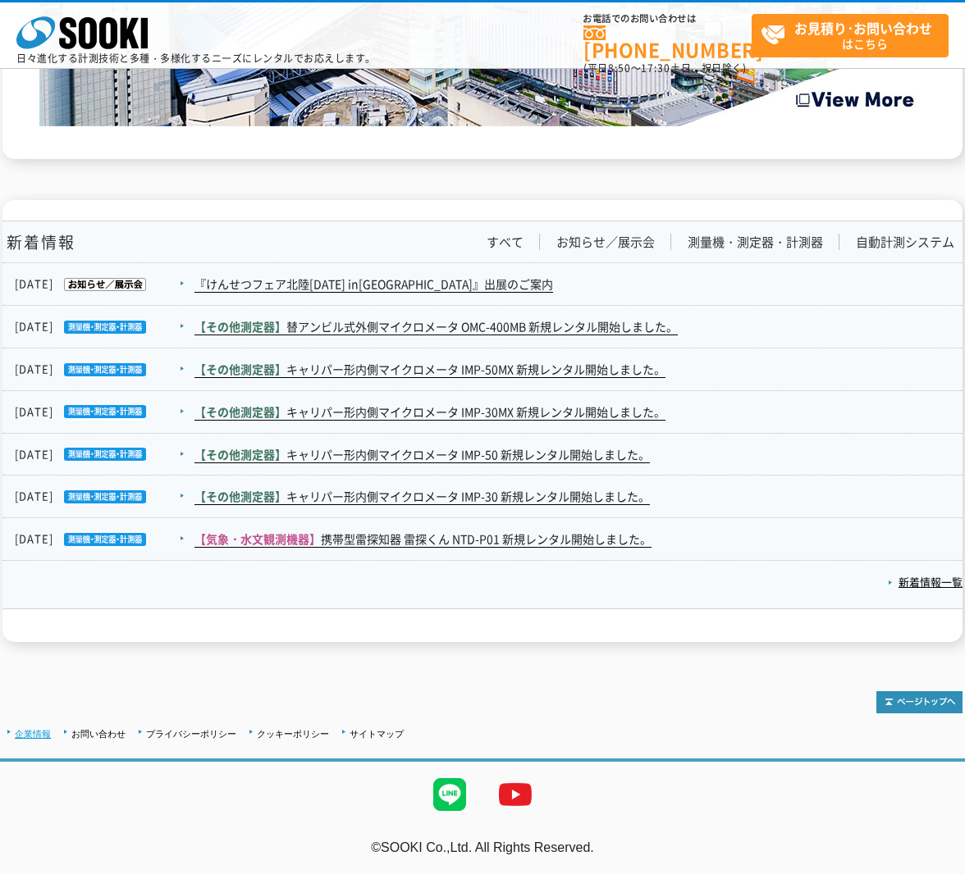  Describe the element at coordinates (449, 795) in the screenshot. I see `img: LINE` at that location.